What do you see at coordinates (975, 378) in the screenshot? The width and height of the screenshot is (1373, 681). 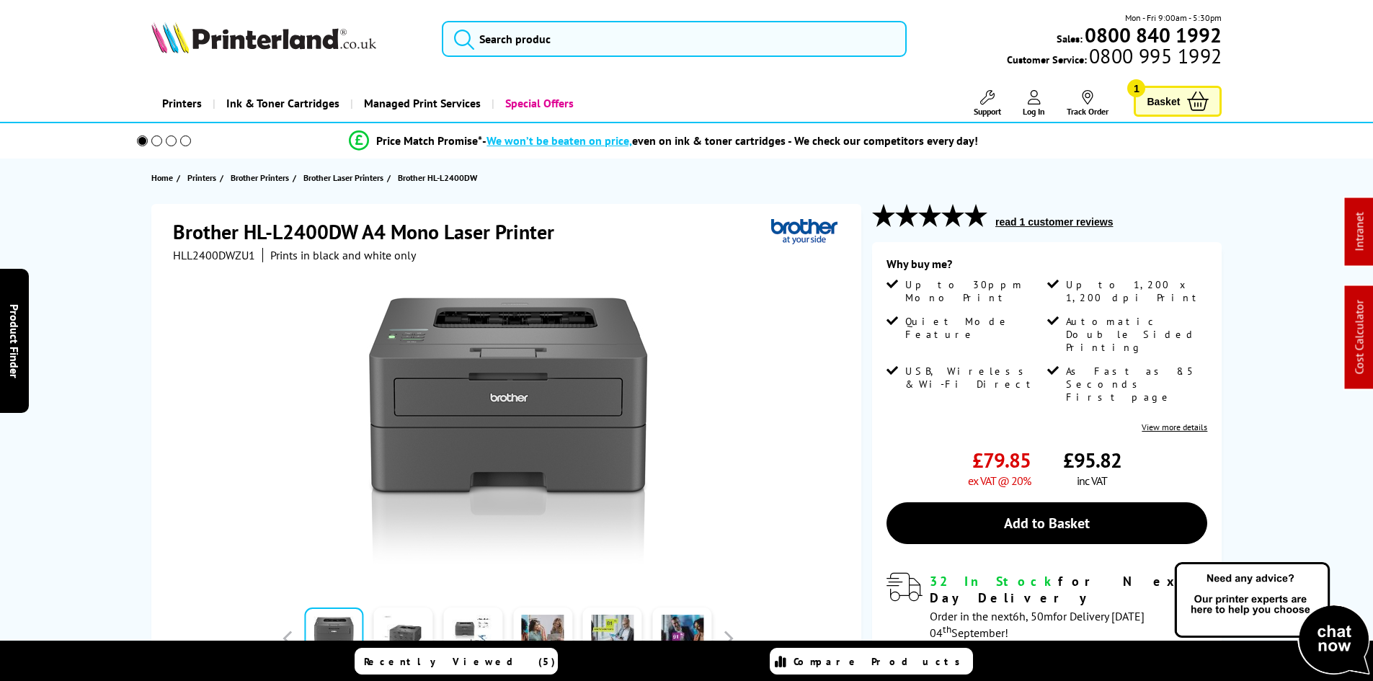 I see `span: USB, Wireless & Wi-Fi Direct` at bounding box center [975, 378].